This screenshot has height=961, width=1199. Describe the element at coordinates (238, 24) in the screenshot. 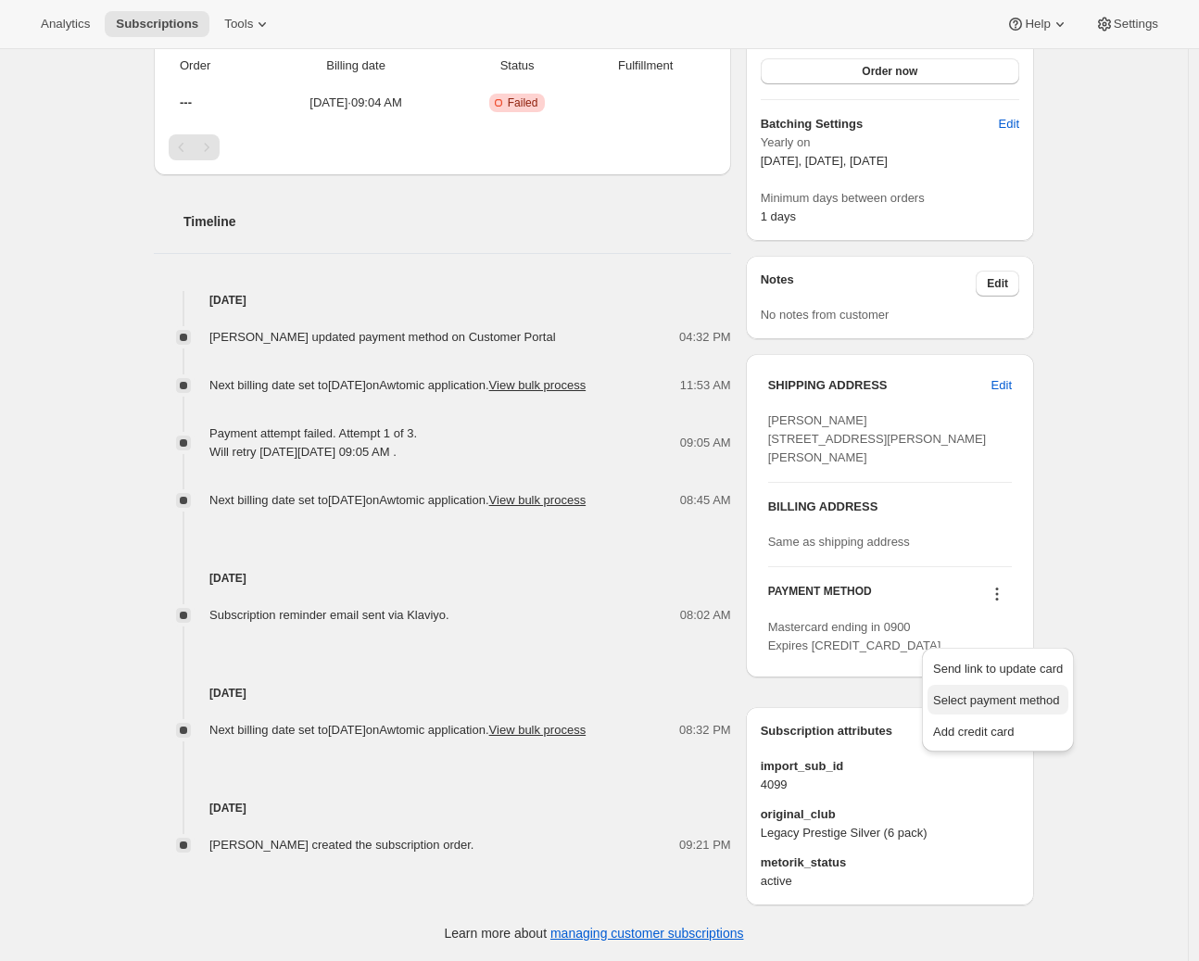

I see `span: Tools` at that location.